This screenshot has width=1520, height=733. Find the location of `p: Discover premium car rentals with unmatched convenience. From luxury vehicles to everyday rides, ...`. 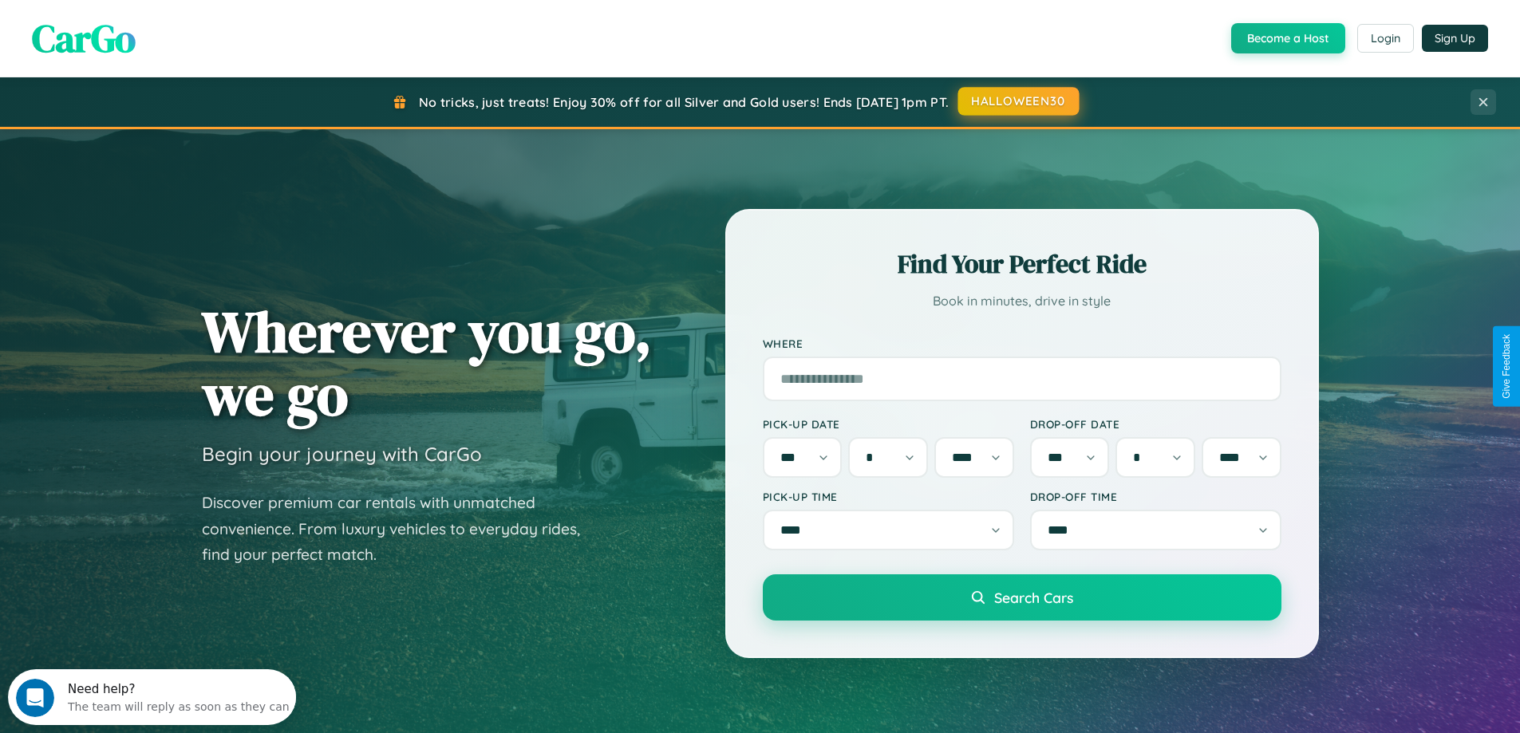

p: Discover premium car rentals with unmatched convenience. From luxury vehicles to everyday rides, ... is located at coordinates (401, 529).